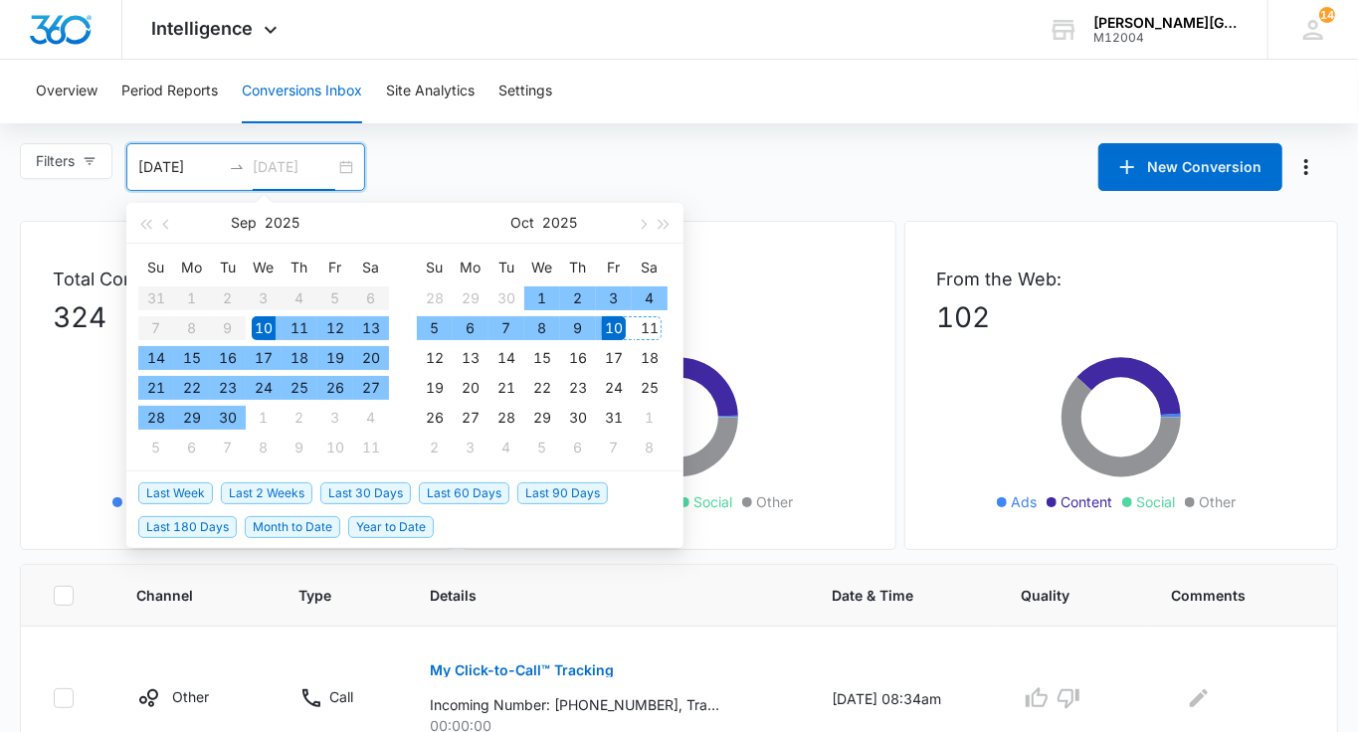  I want to click on th: Mo, so click(470, 268).